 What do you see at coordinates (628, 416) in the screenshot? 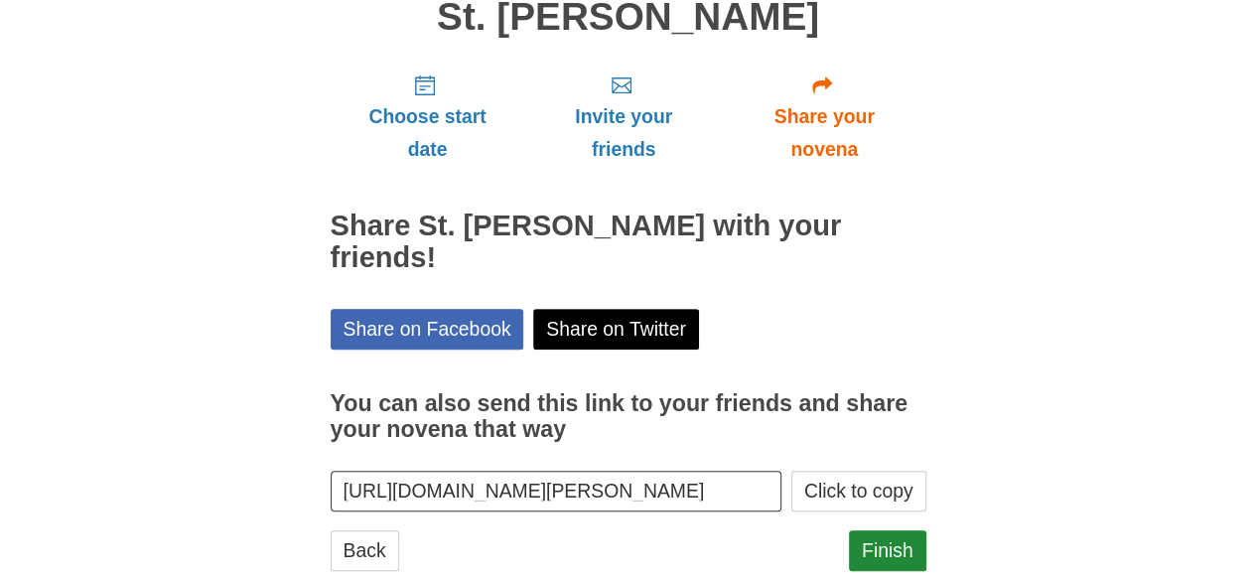
I see `h3: You can also send this link to your friends and share your novena that way` at bounding box center [628, 416].